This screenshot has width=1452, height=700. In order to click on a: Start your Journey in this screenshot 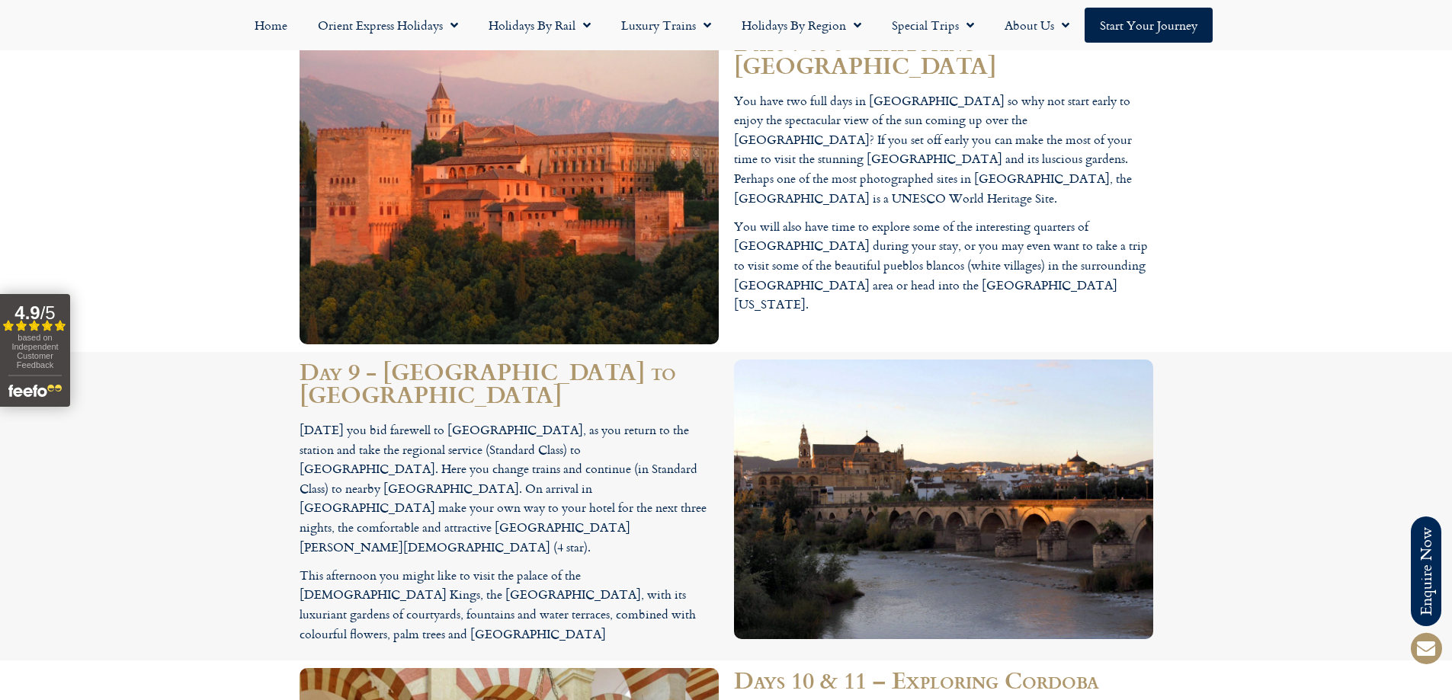, I will do `click(1148, 25)`.